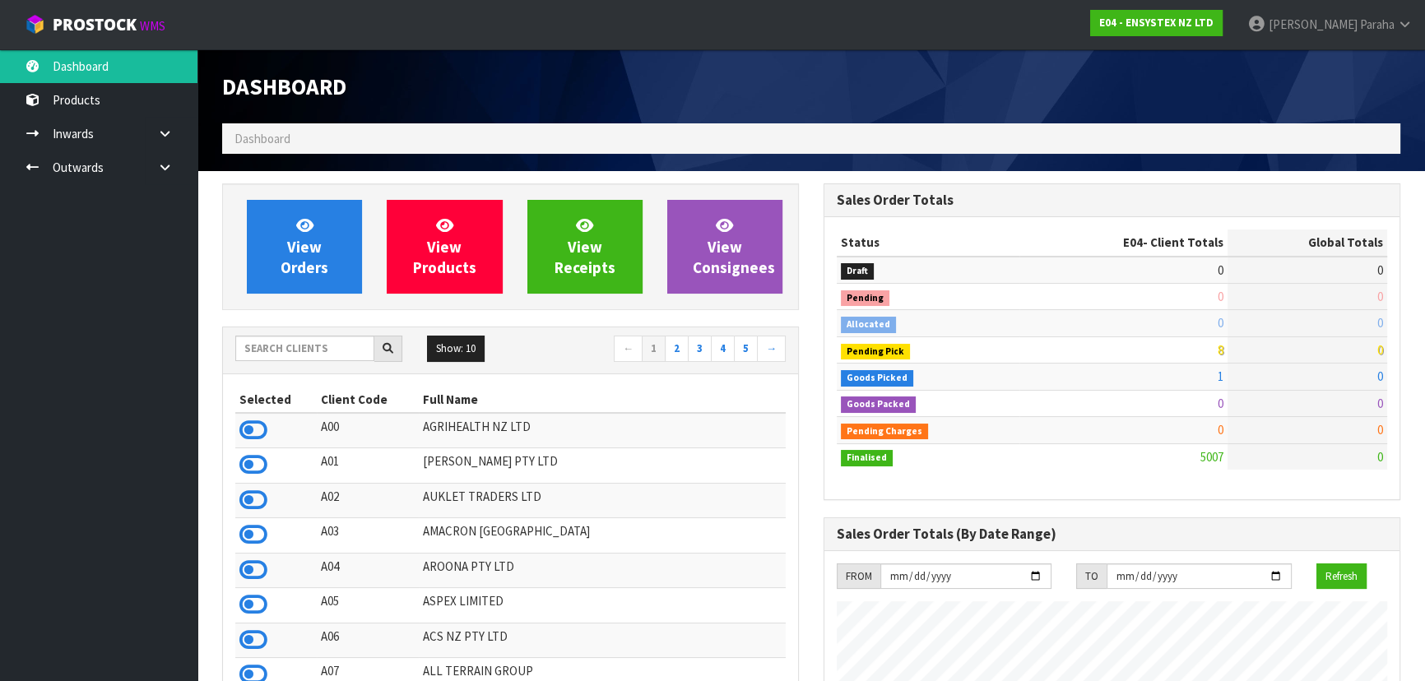 The height and width of the screenshot is (681, 1425). I want to click on button: Show: 10, so click(456, 349).